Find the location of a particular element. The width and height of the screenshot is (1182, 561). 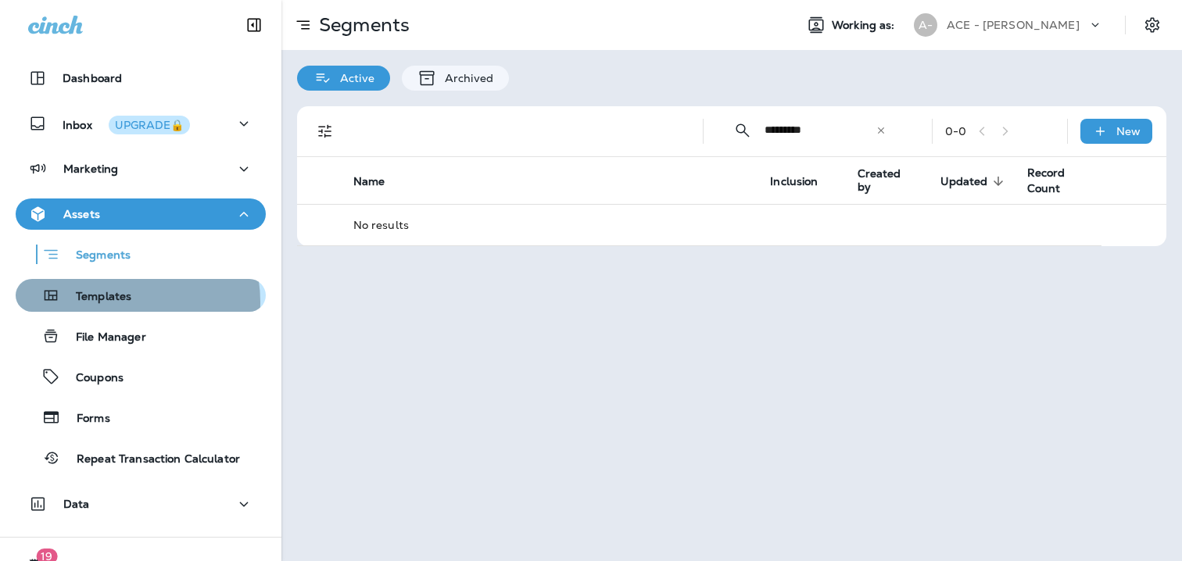

p: New is located at coordinates (1128, 131).